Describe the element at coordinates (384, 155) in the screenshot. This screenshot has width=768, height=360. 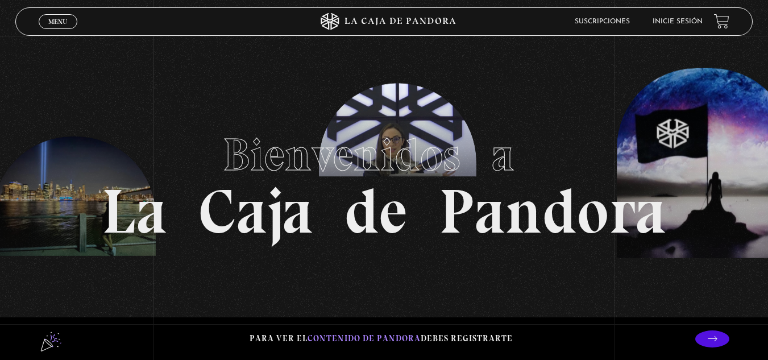
I see `span: Bienvenidos a` at that location.